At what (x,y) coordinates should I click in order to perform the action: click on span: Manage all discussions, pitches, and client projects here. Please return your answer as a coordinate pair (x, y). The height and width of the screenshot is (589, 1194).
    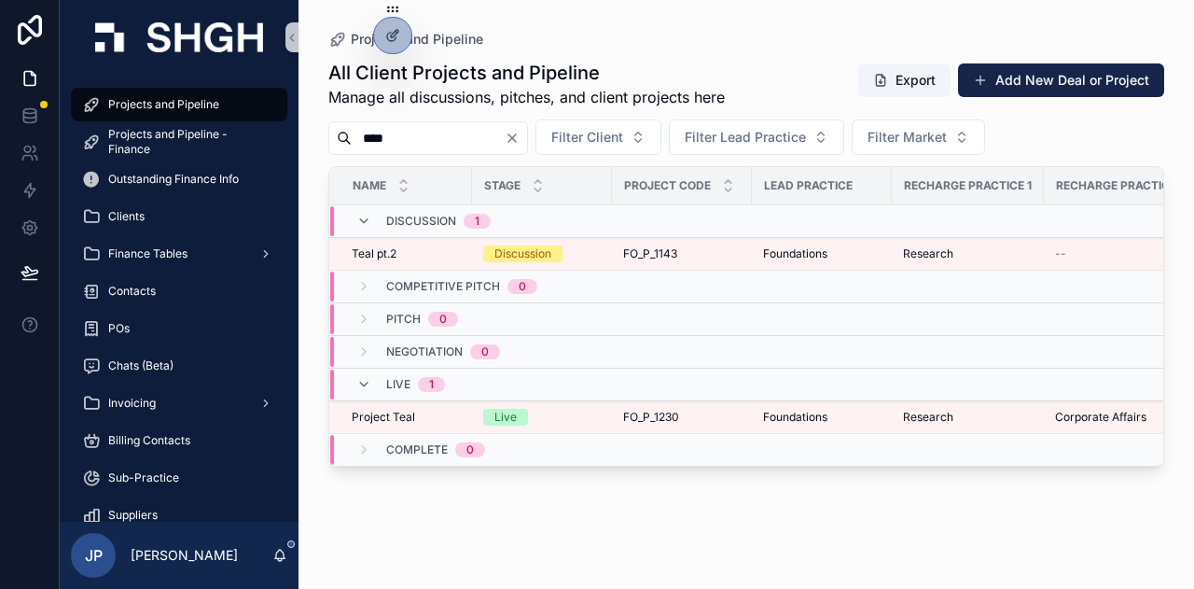
    Looking at the image, I should click on (526, 97).